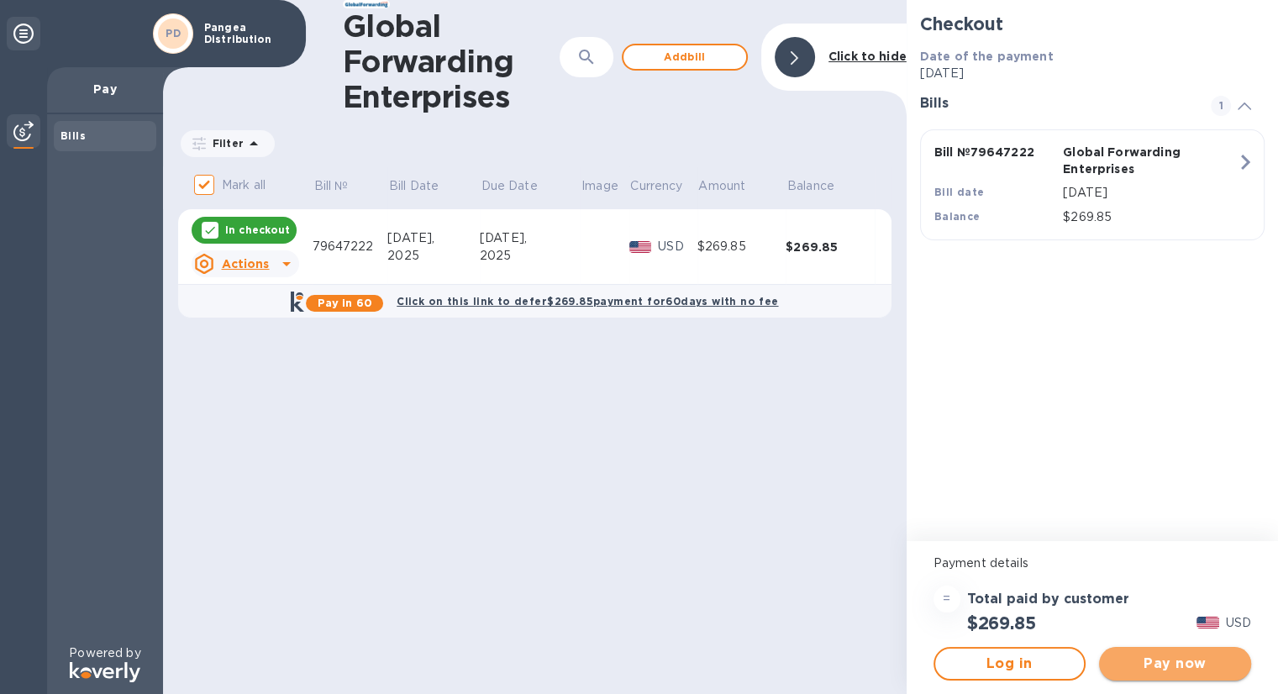 This screenshot has width=1278, height=694. Describe the element at coordinates (1001, 622) in the screenshot. I see `h2: $269.85` at that location.